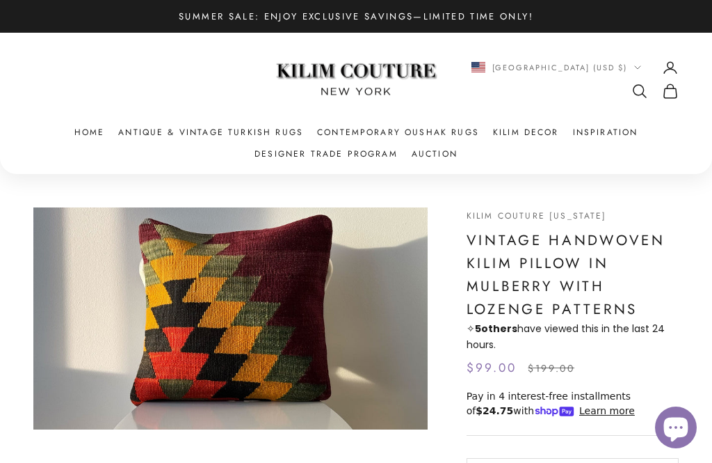 The height and width of the screenshot is (463, 712). What do you see at coordinates (526, 132) in the screenshot?
I see `summary: Kilim Decor` at bounding box center [526, 132].